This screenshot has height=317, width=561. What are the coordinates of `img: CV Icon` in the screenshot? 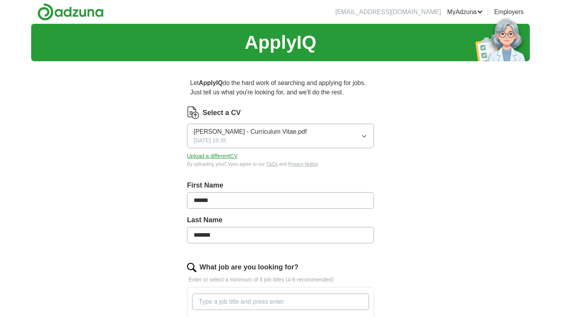 It's located at (193, 113).